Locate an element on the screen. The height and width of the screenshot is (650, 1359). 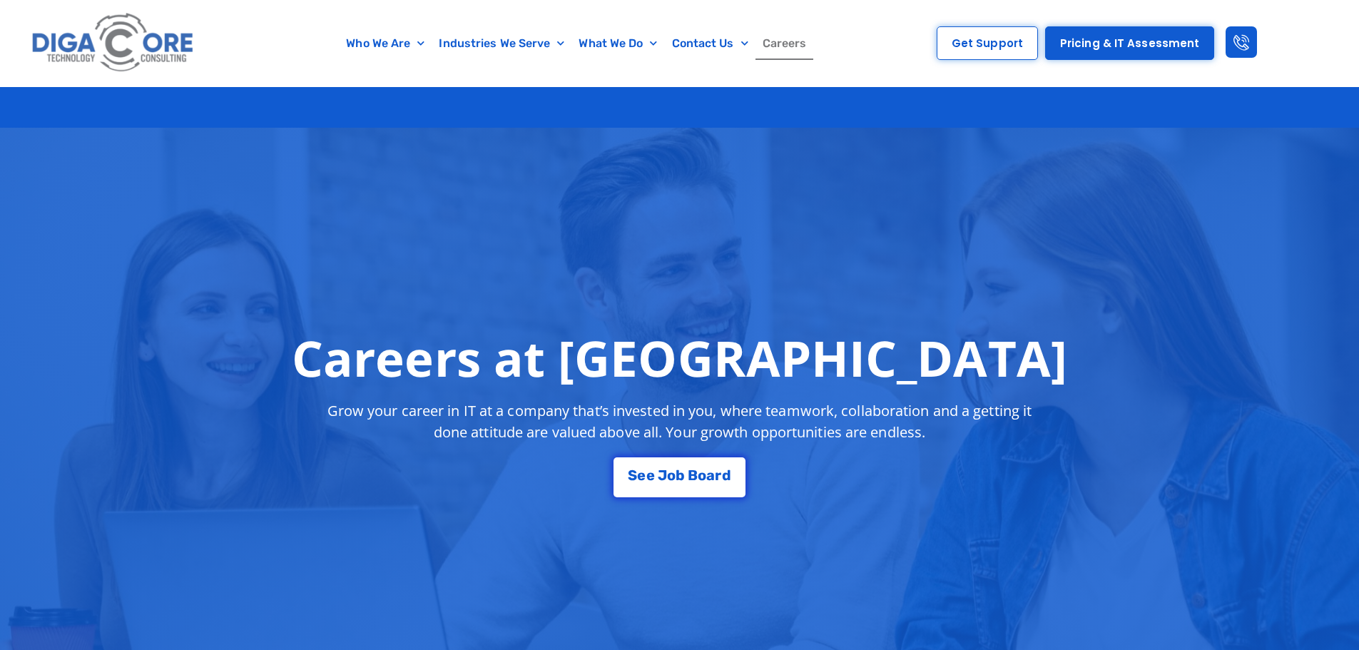
a: Industries We Serve is located at coordinates (502, 44).